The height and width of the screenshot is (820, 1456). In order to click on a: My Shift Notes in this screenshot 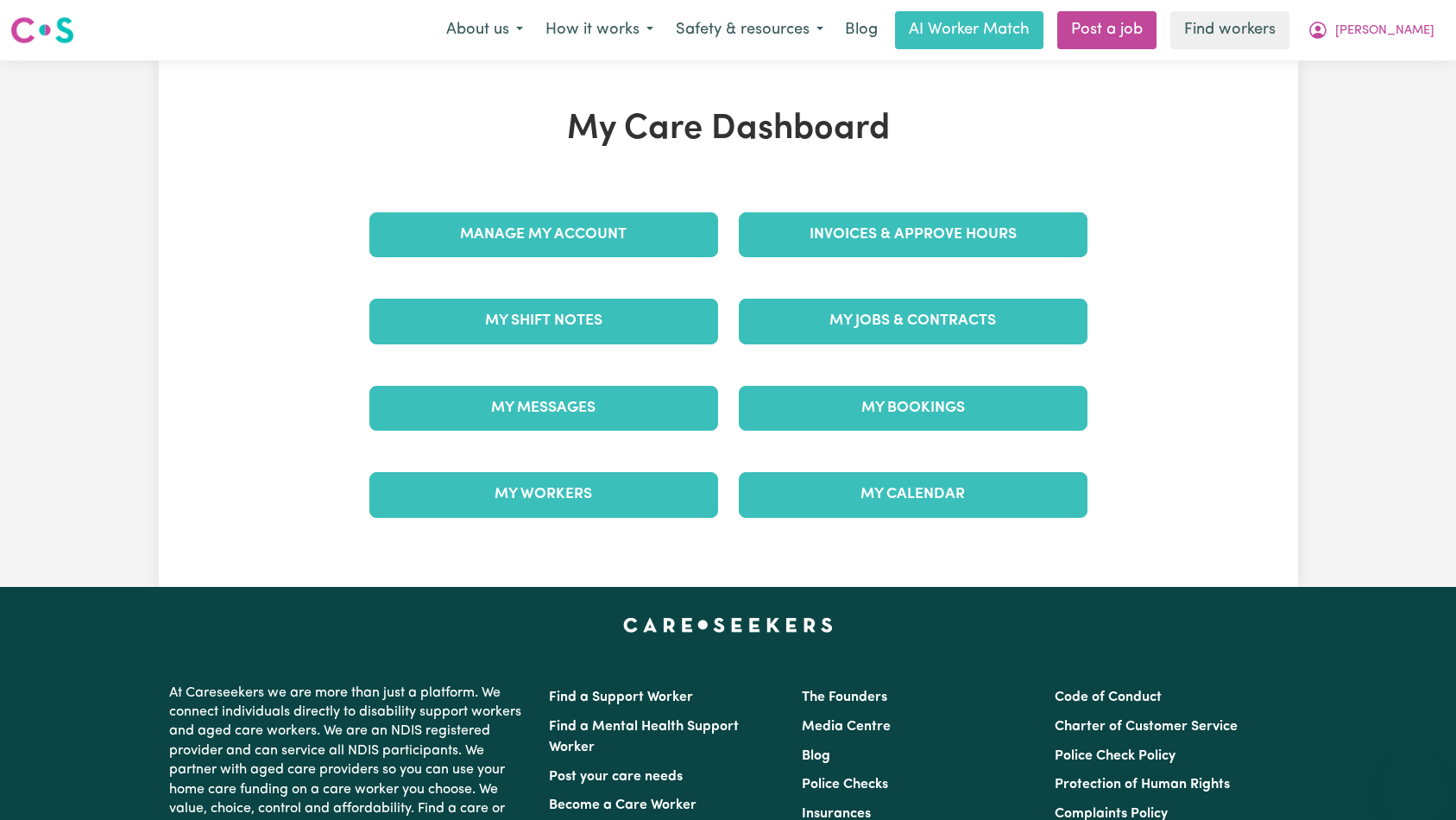, I will do `click(544, 321)`.